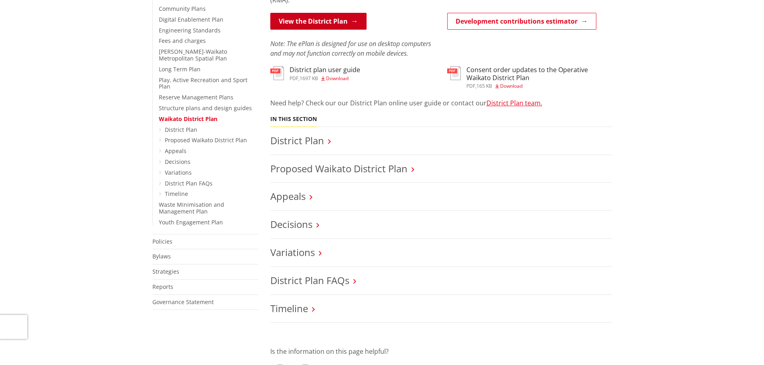 This screenshot has width=764, height=365. Describe the element at coordinates (484, 86) in the screenshot. I see `span: 165 KB` at that location.